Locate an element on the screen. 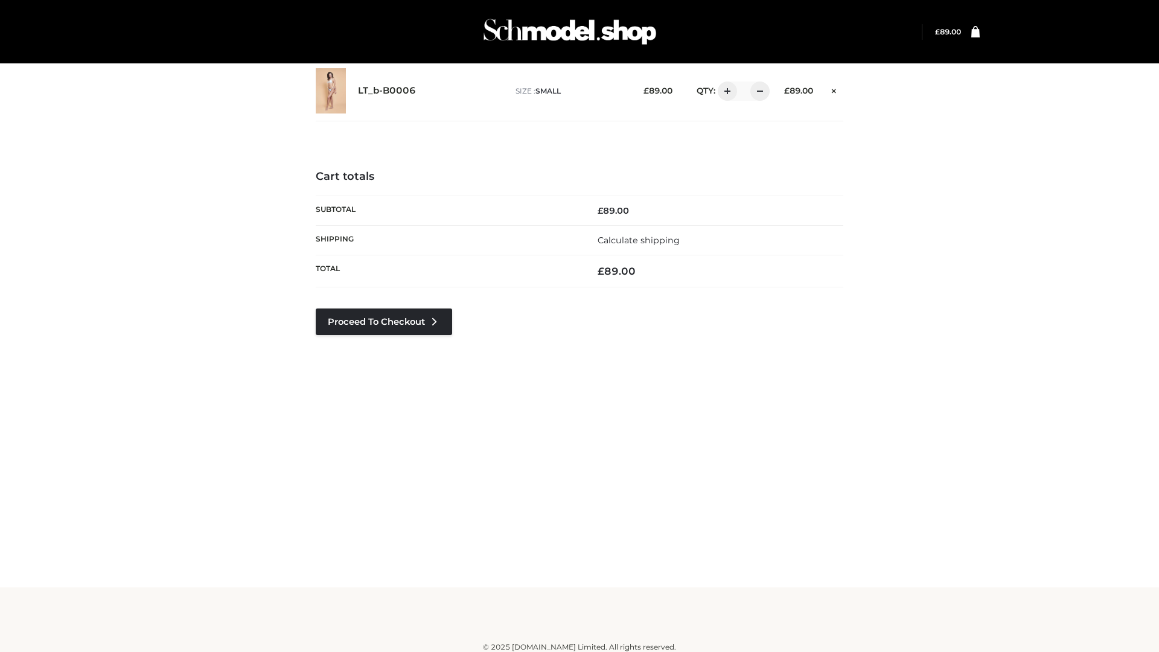 The image size is (1159, 652). h4: Cart totals is located at coordinates (580, 177).